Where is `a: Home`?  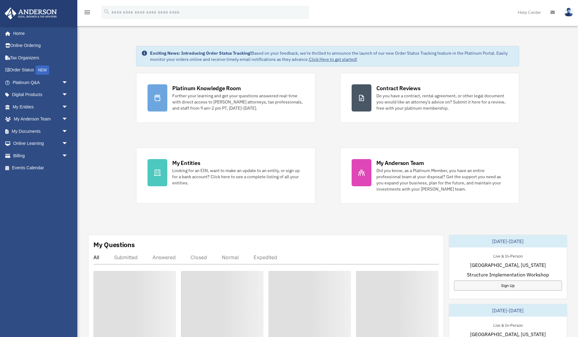
a: Home is located at coordinates (39, 33).